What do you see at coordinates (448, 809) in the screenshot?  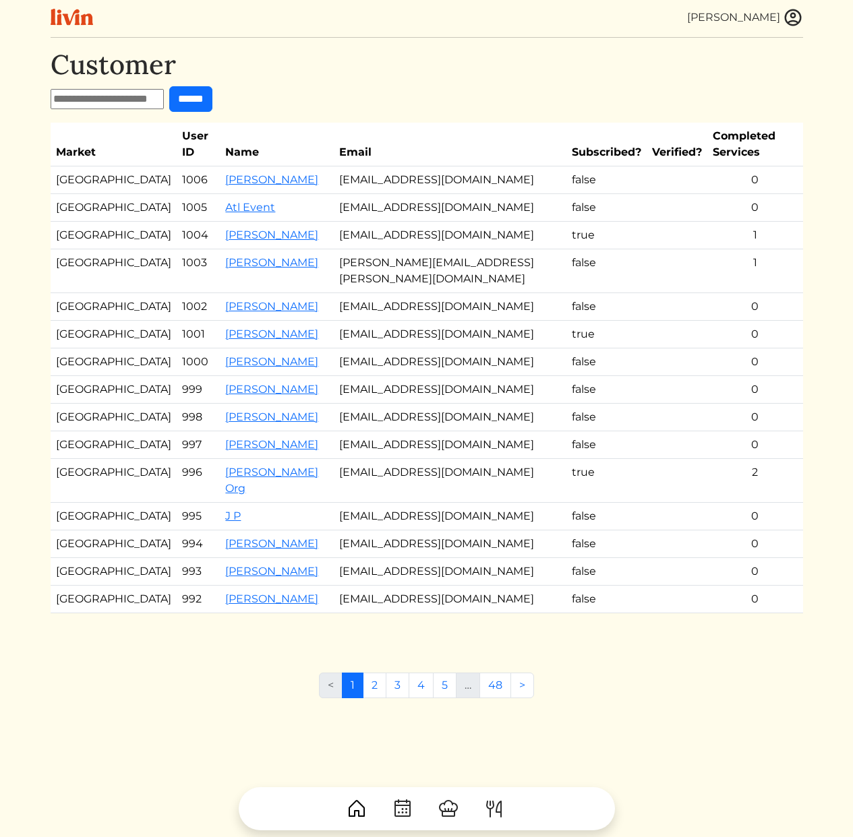 I see `img: ChefHat-a374fb509e4f37eb0702ca99f5f64f3b6956810f32a249b33092029f8484b388.svg` at bounding box center [448, 809].